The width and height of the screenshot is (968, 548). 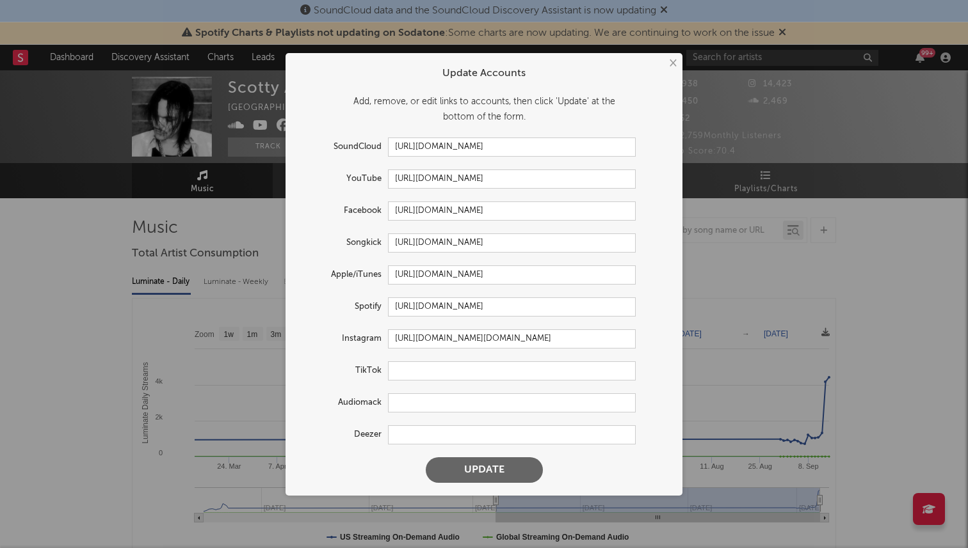 I want to click on label: YouTube, so click(x=343, y=179).